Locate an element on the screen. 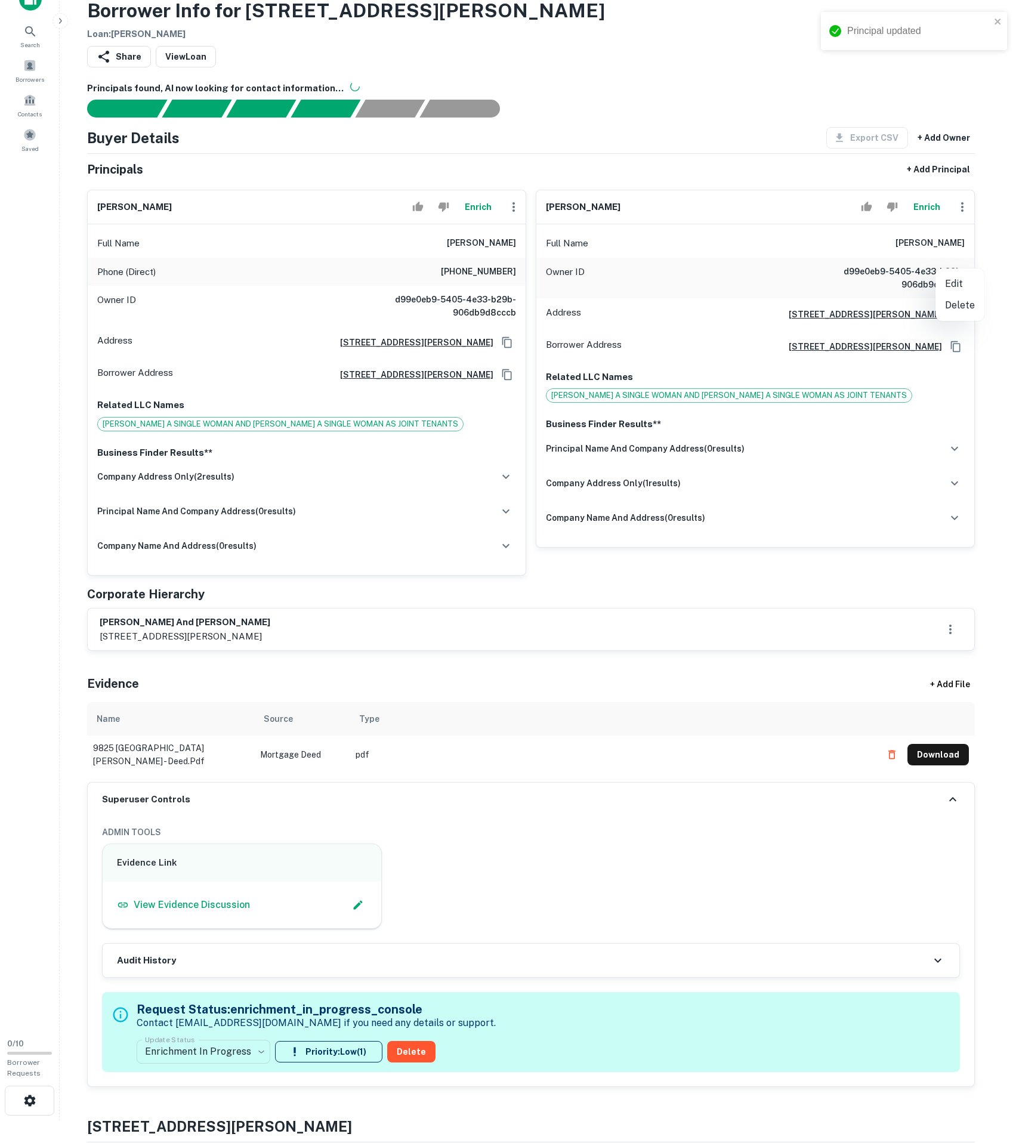  li: Edit is located at coordinates (960, 284).